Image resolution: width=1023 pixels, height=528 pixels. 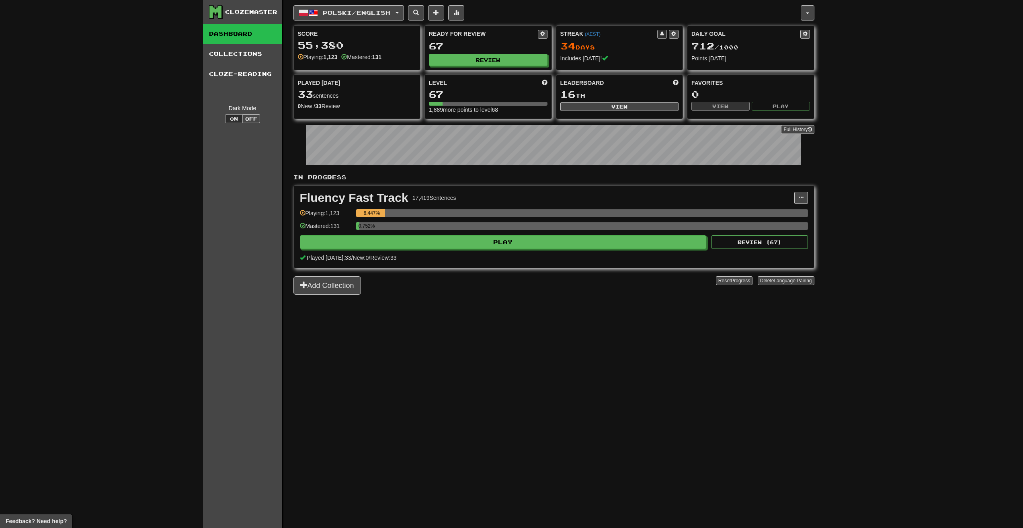 What do you see at coordinates (759, 242) in the screenshot?
I see `button: Review (67)` at bounding box center [759, 242].